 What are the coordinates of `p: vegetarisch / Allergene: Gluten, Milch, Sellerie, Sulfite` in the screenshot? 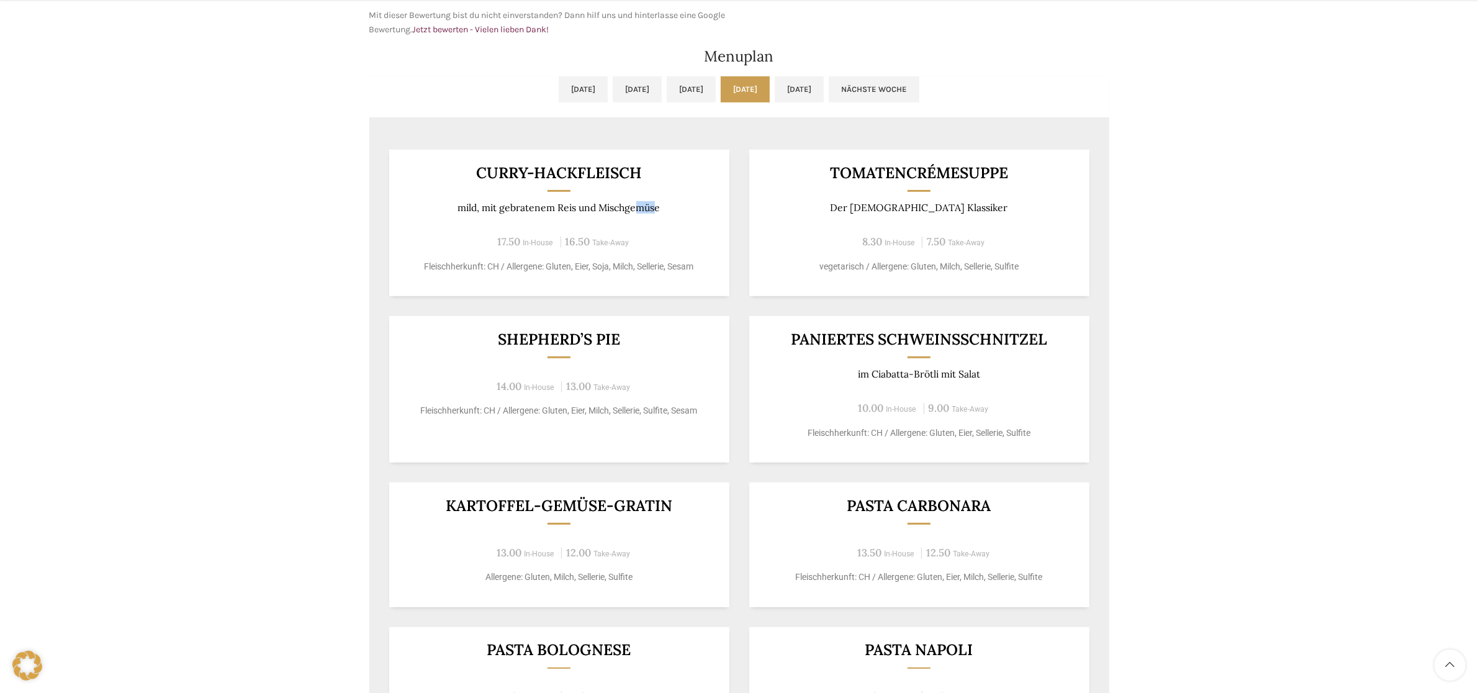 It's located at (919, 266).